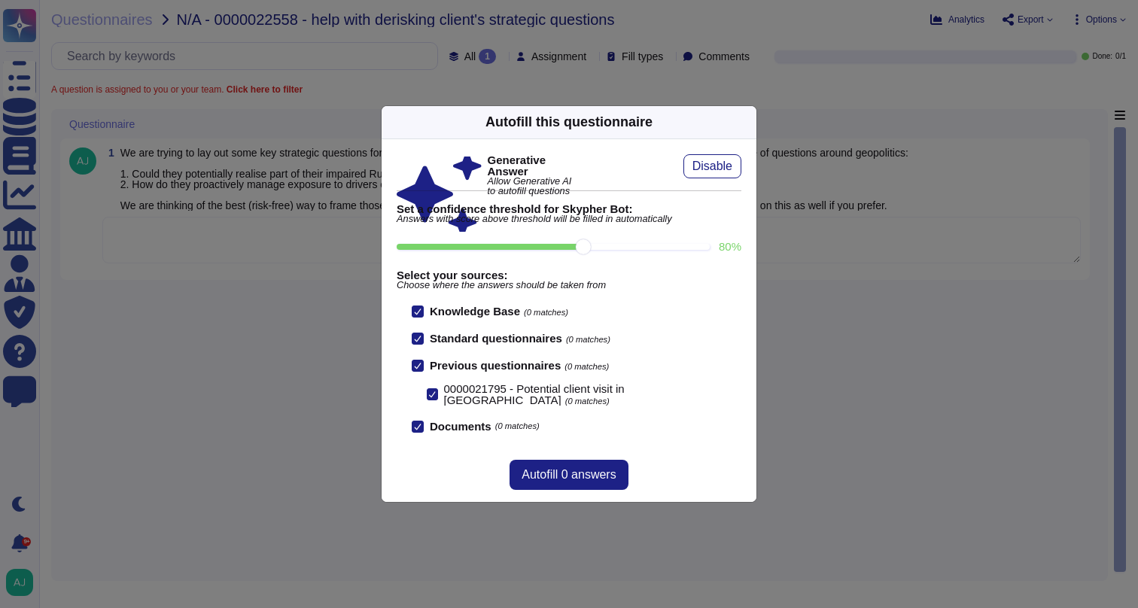  I want to click on b: Knowledge Base, so click(475, 311).